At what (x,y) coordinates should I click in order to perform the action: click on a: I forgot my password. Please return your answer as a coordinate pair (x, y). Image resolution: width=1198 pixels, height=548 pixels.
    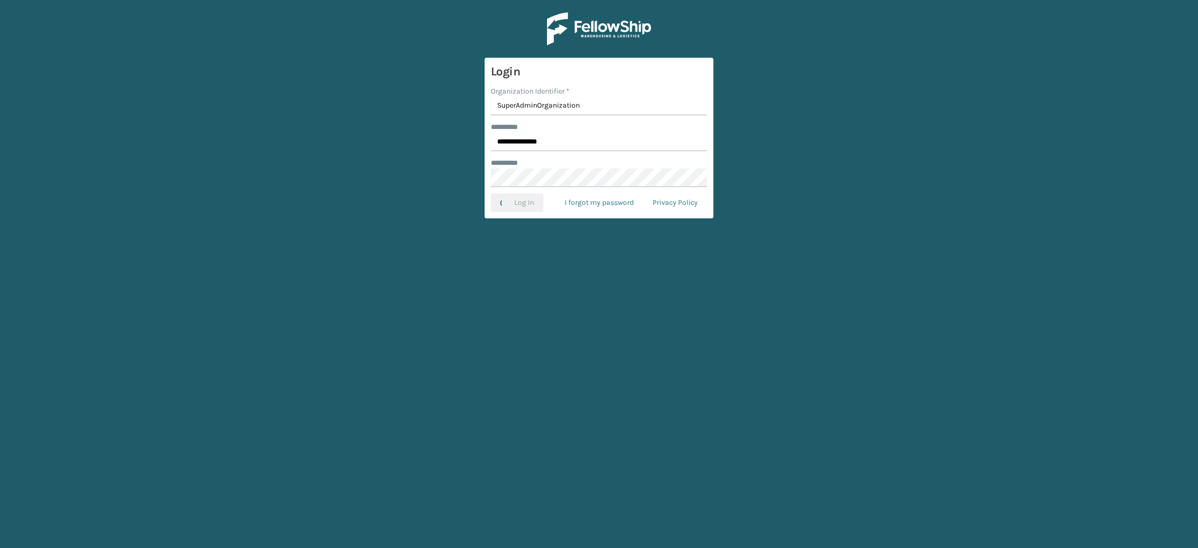
    Looking at the image, I should click on (599, 203).